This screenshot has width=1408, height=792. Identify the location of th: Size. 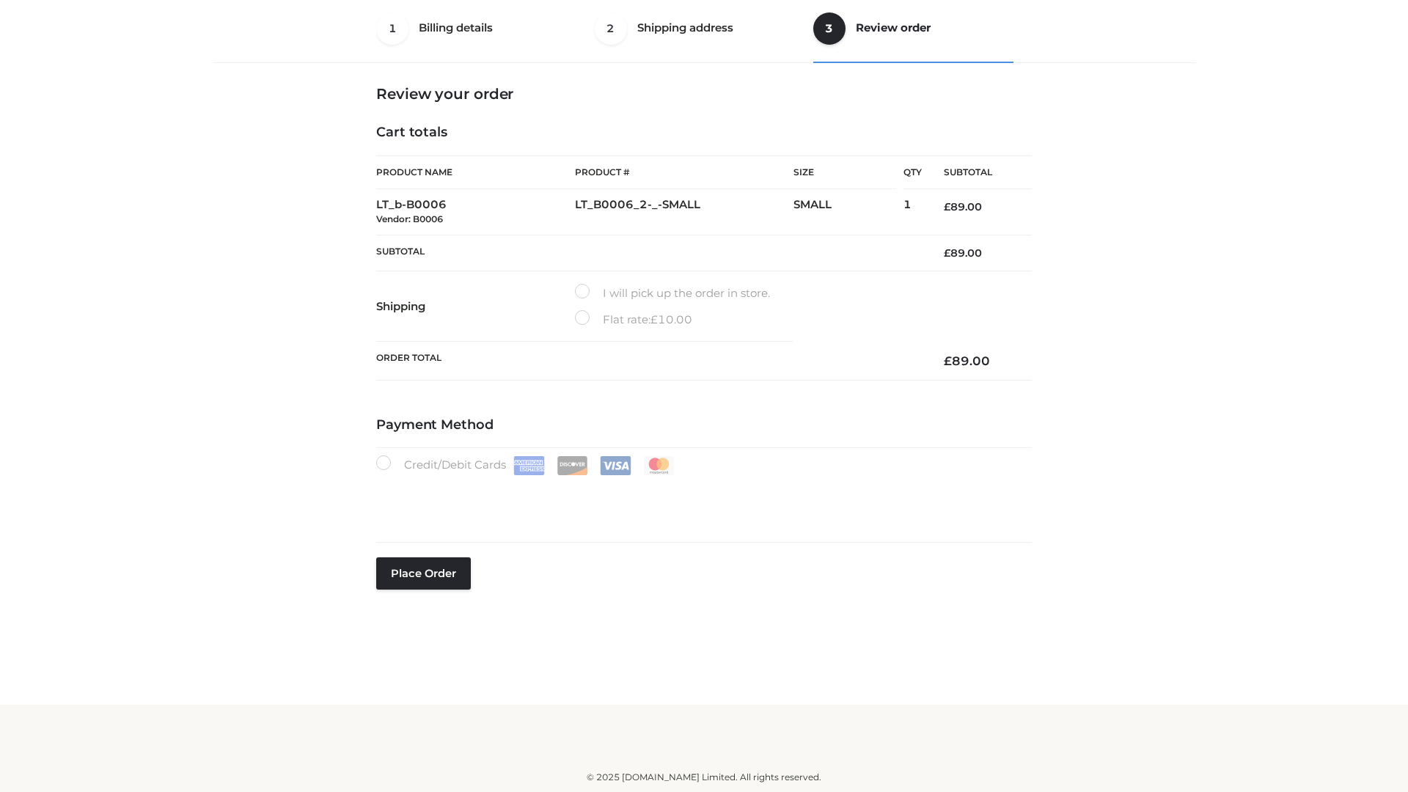
(845, 172).